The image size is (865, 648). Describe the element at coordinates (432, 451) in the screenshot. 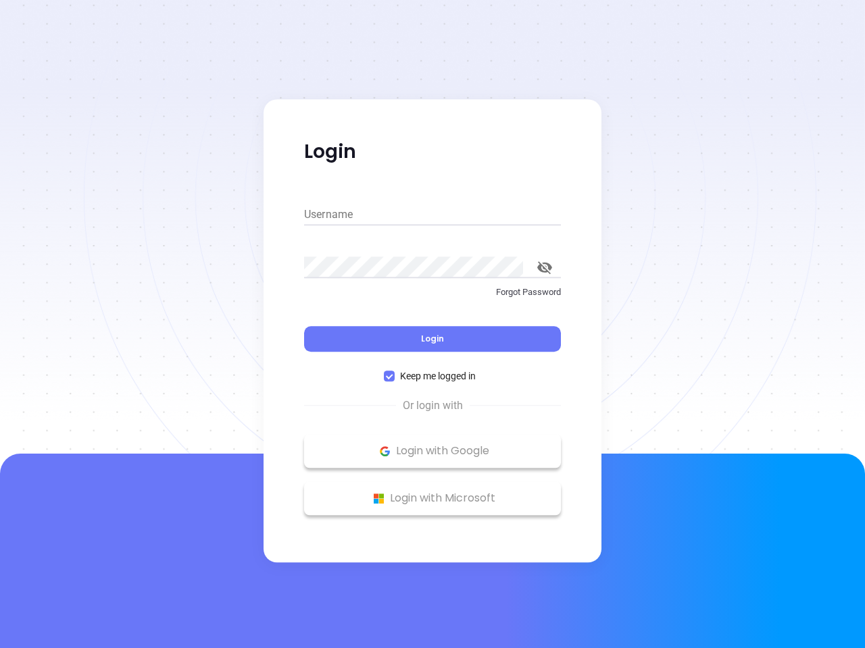

I see `button: Google Logo Login with Google` at that location.